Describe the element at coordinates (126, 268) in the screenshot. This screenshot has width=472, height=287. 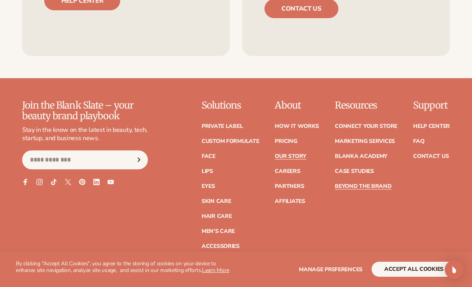
I see `p: By clicking "Accept All Cookies", you agree to the storing of cookies on your device to enhance s...` at that location.